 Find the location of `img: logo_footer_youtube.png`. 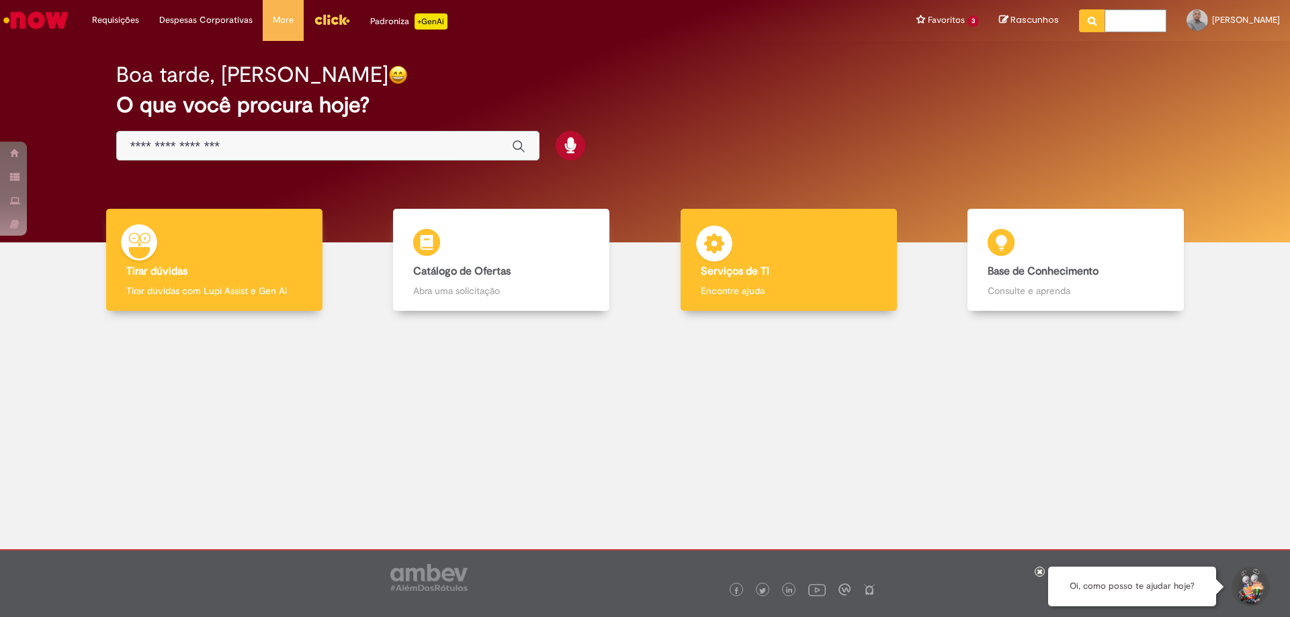

img: logo_footer_youtube.png is located at coordinates (817, 590).